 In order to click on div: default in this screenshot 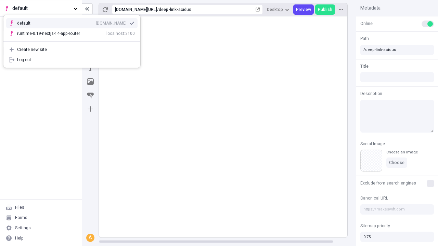, I will do `click(29, 23)`.